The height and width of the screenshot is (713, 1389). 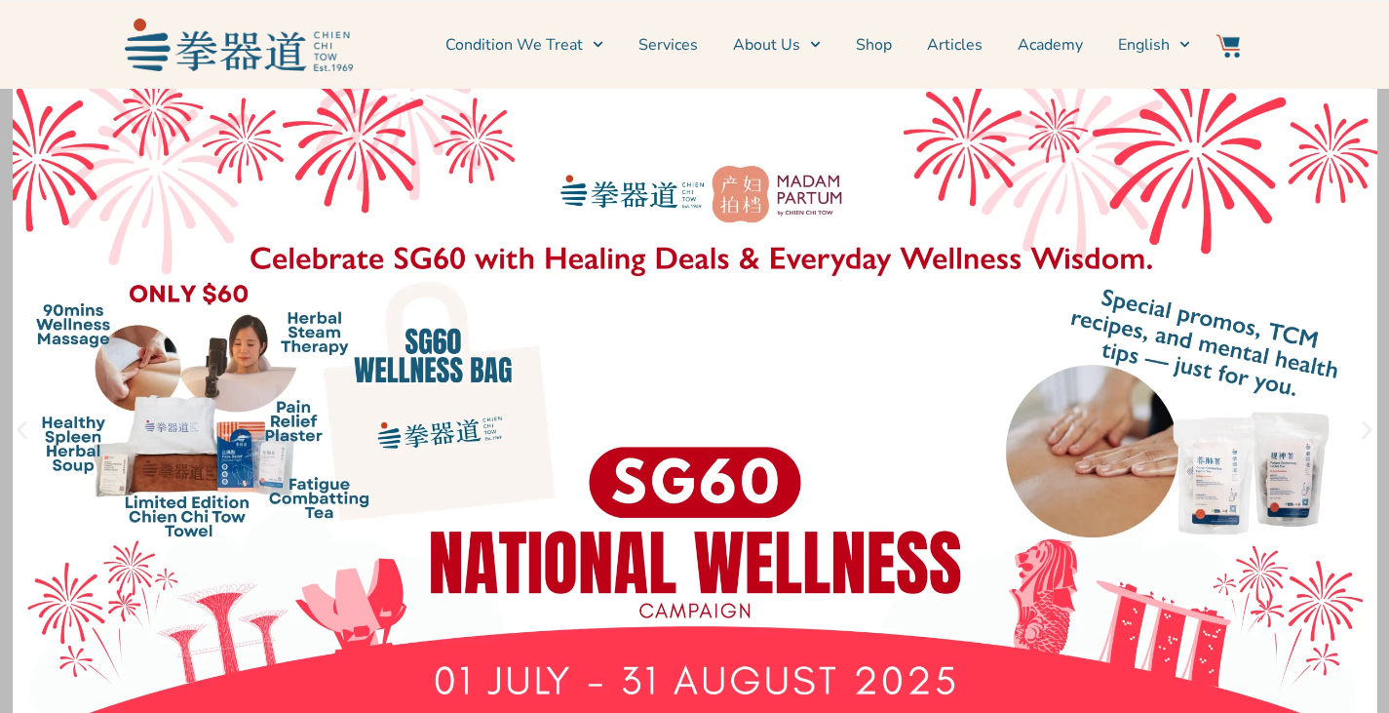 What do you see at coordinates (1143, 45) in the screenshot?
I see `span: English` at bounding box center [1143, 45].